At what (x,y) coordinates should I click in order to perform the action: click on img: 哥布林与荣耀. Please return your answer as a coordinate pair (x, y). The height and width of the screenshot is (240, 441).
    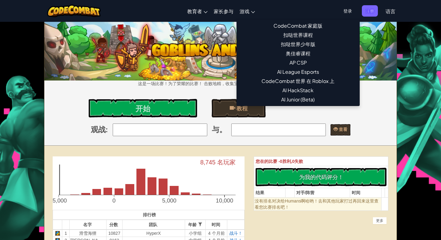
    Looking at the image, I should click on (220, 50).